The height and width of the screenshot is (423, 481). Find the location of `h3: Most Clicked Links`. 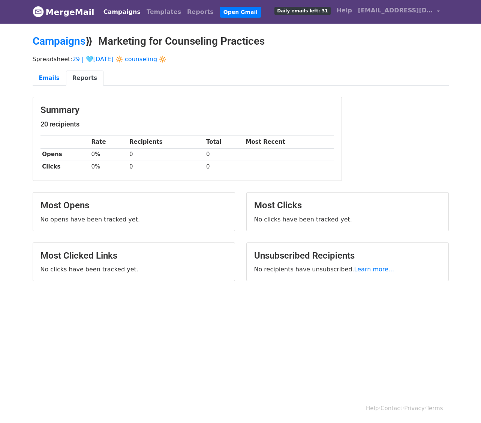

h3: Most Clicked Links is located at coordinates (134, 255).